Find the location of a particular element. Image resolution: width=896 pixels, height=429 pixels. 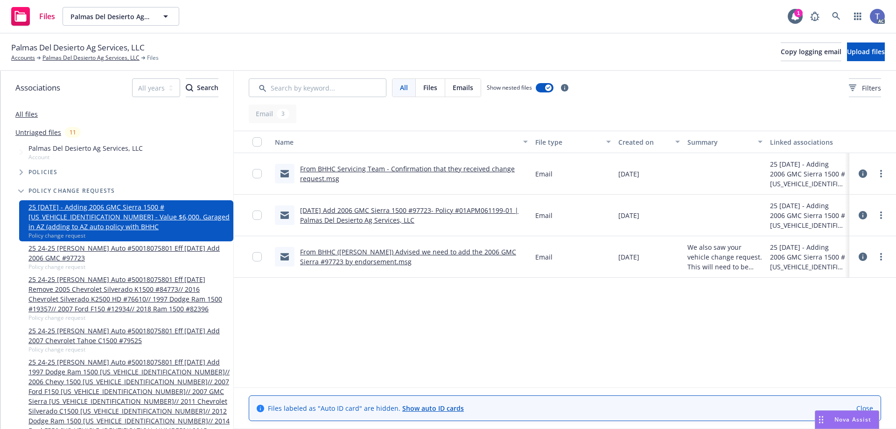

span: Policy change requests is located at coordinates (71, 191).